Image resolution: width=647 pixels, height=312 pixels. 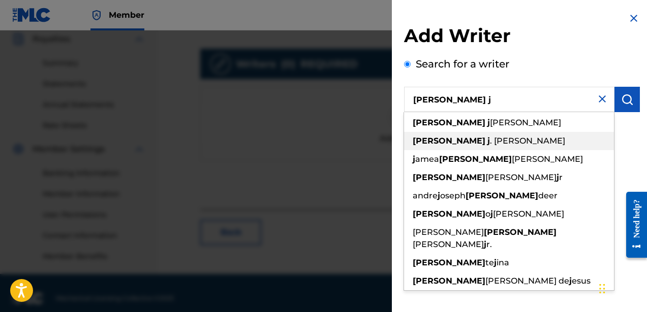 What do you see at coordinates (522, 37) in the screenshot?
I see `h2: Add Writer` at bounding box center [522, 37].